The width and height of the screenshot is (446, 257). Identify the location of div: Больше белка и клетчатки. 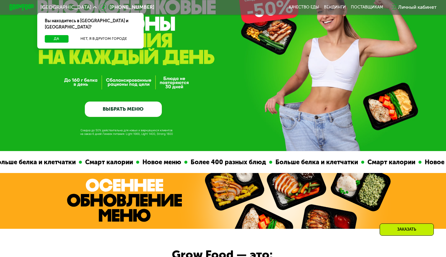
(316, 162).